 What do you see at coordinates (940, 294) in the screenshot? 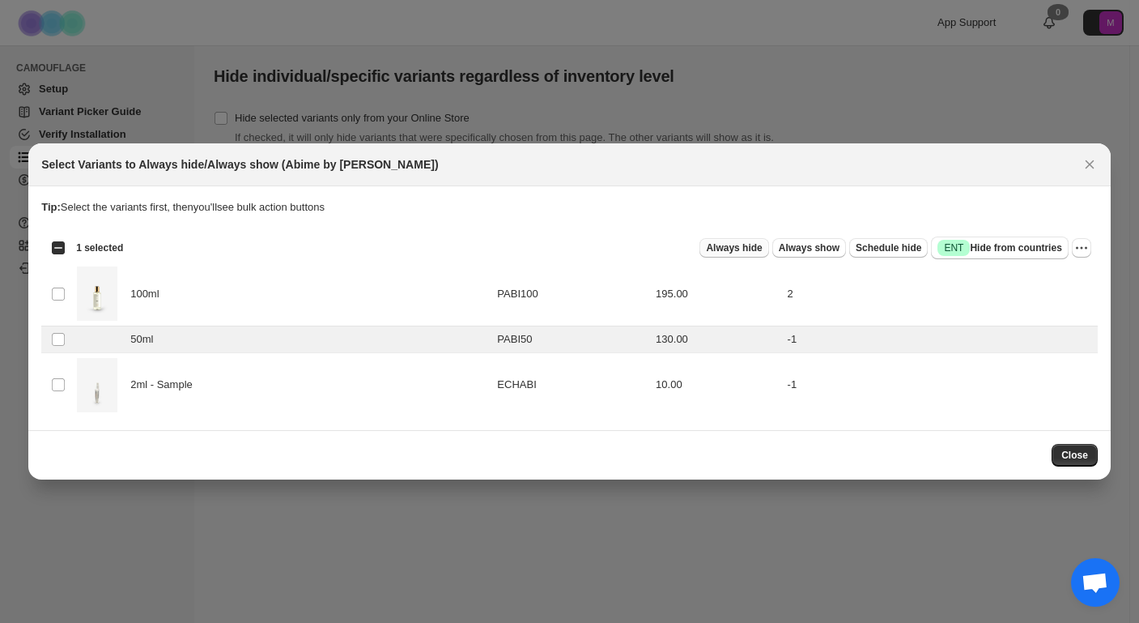
I see `td: 2` at bounding box center [940, 294].